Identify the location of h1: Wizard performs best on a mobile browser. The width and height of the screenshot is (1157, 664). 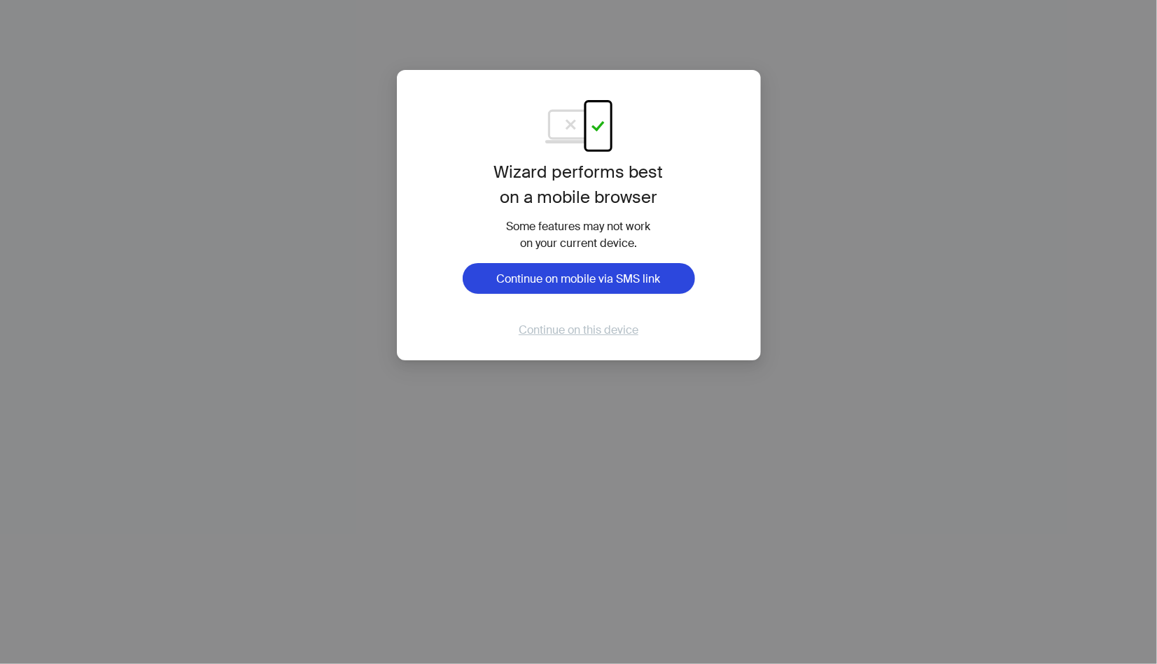
(578, 185).